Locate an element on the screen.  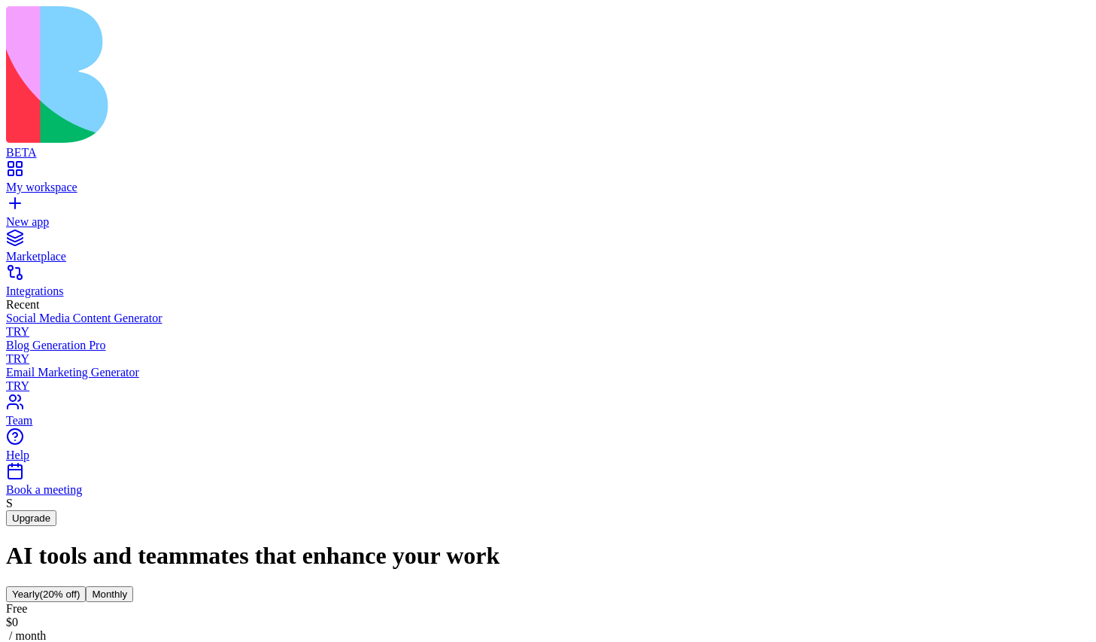
a: Book a meeting is located at coordinates (548, 483).